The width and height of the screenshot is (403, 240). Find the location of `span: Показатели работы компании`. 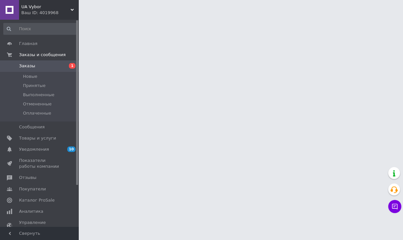

span: Показатели работы компании is located at coordinates (40, 163).